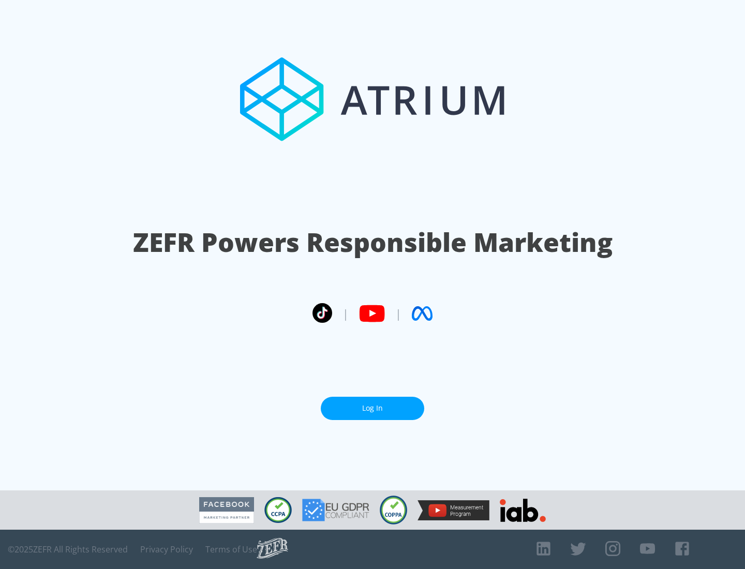  Describe the element at coordinates (373, 242) in the screenshot. I see `h1: ZEFR Powers Responsible Marketing` at that location.